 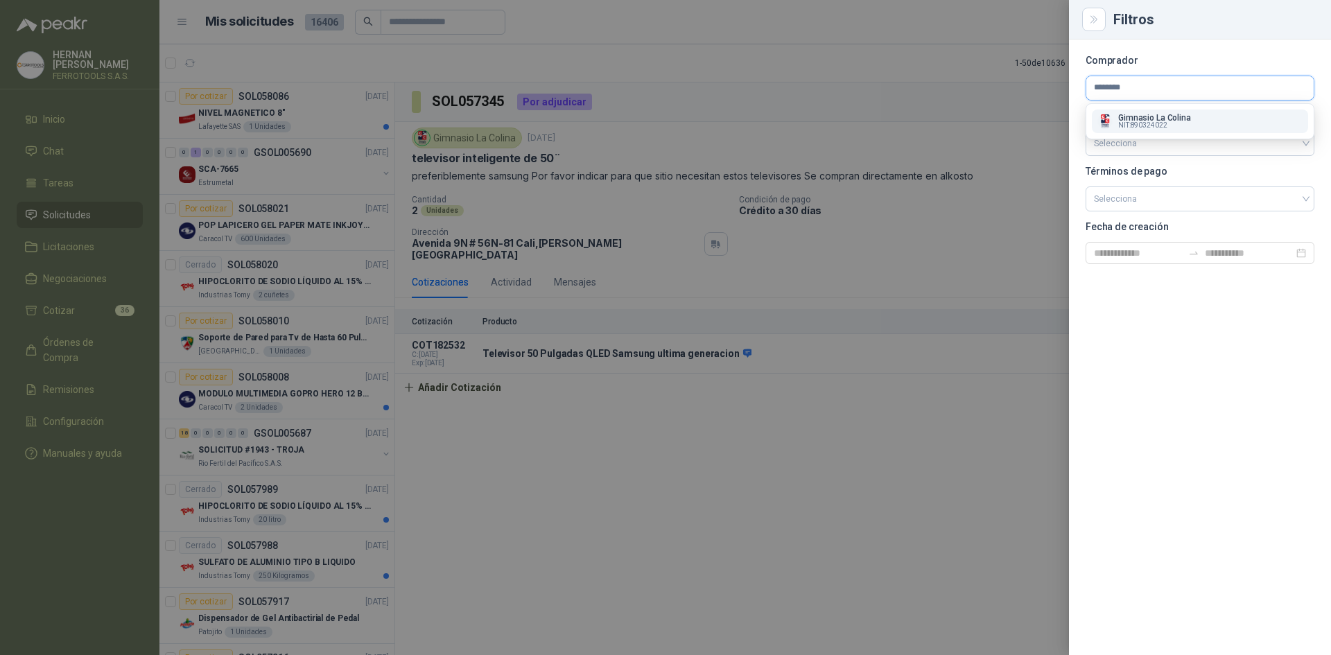 I want to click on p: Términos de pago, so click(x=1200, y=171).